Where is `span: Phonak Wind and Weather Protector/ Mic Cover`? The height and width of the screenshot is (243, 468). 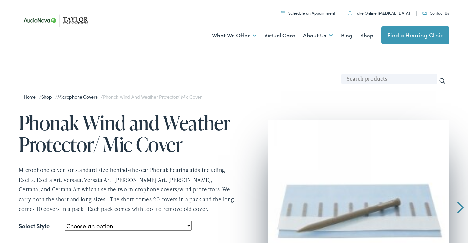 span: Phonak Wind and Weather Protector/ Mic Cover is located at coordinates (152, 97).